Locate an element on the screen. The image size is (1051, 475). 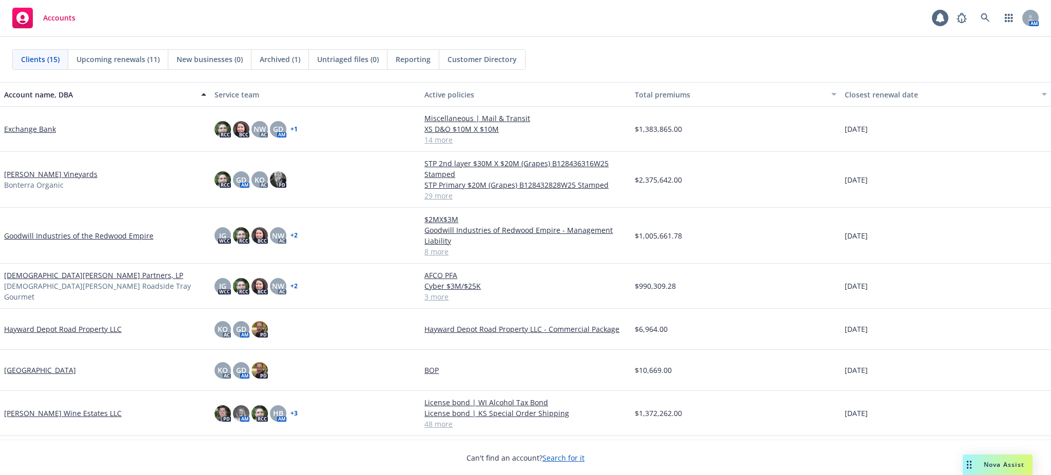
span: $10,669.00 is located at coordinates (653, 370).